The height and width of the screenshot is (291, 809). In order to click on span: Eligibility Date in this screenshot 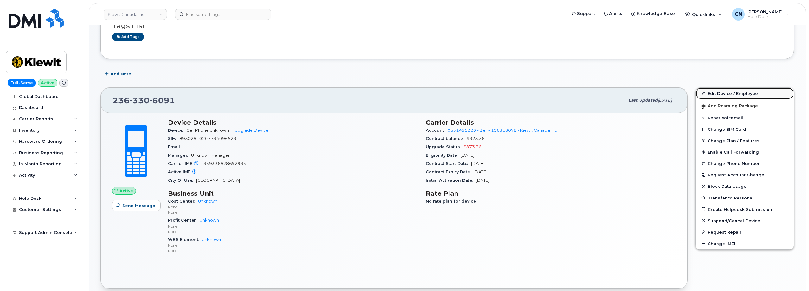, I will do `click(443, 155)`.